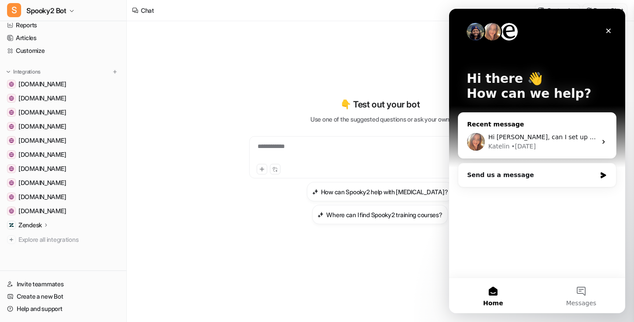 Image resolution: width=634 pixels, height=322 pixels. I want to click on a: Customize, so click(63, 51).